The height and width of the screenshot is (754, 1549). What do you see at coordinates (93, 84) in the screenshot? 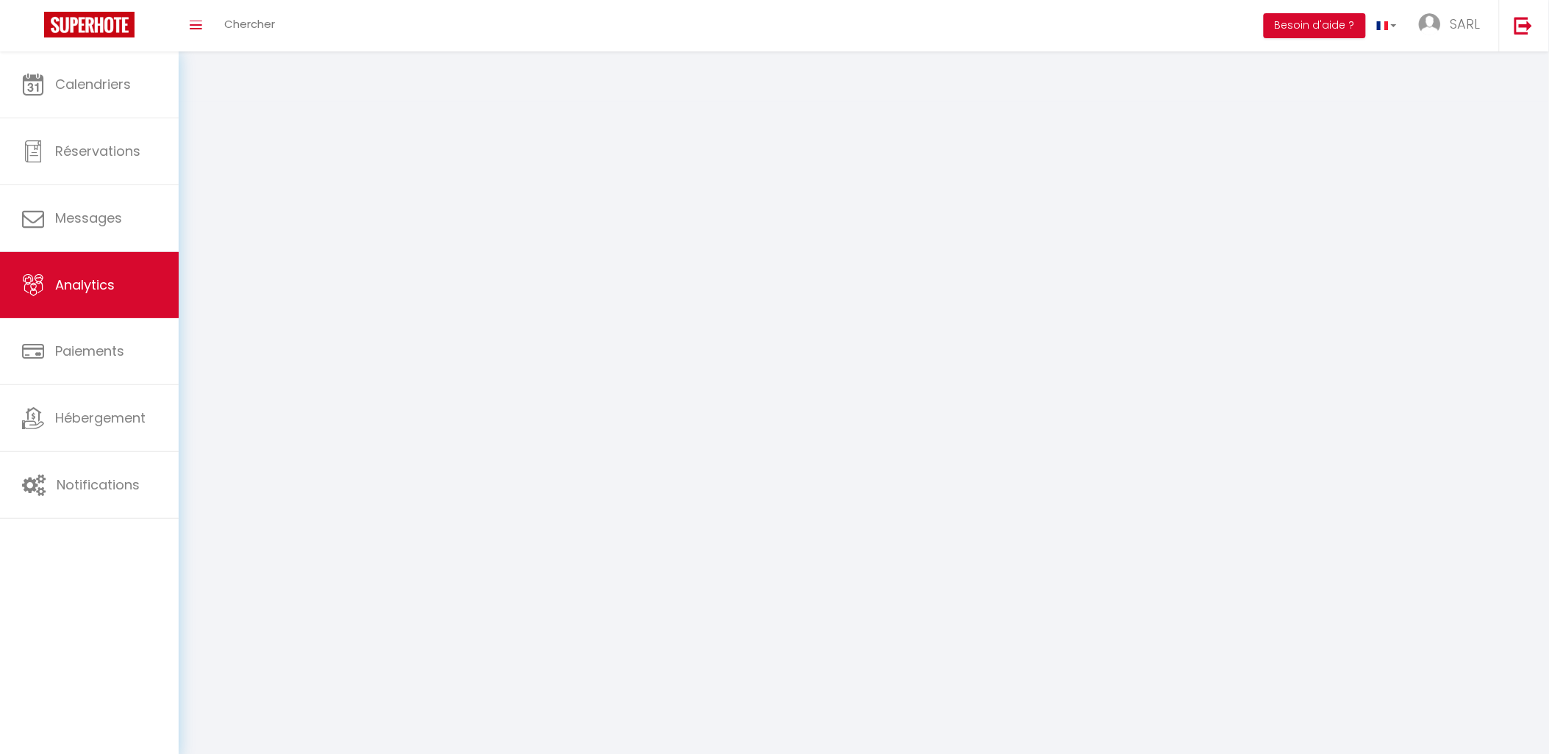
I see `span: Calendriers` at bounding box center [93, 84].